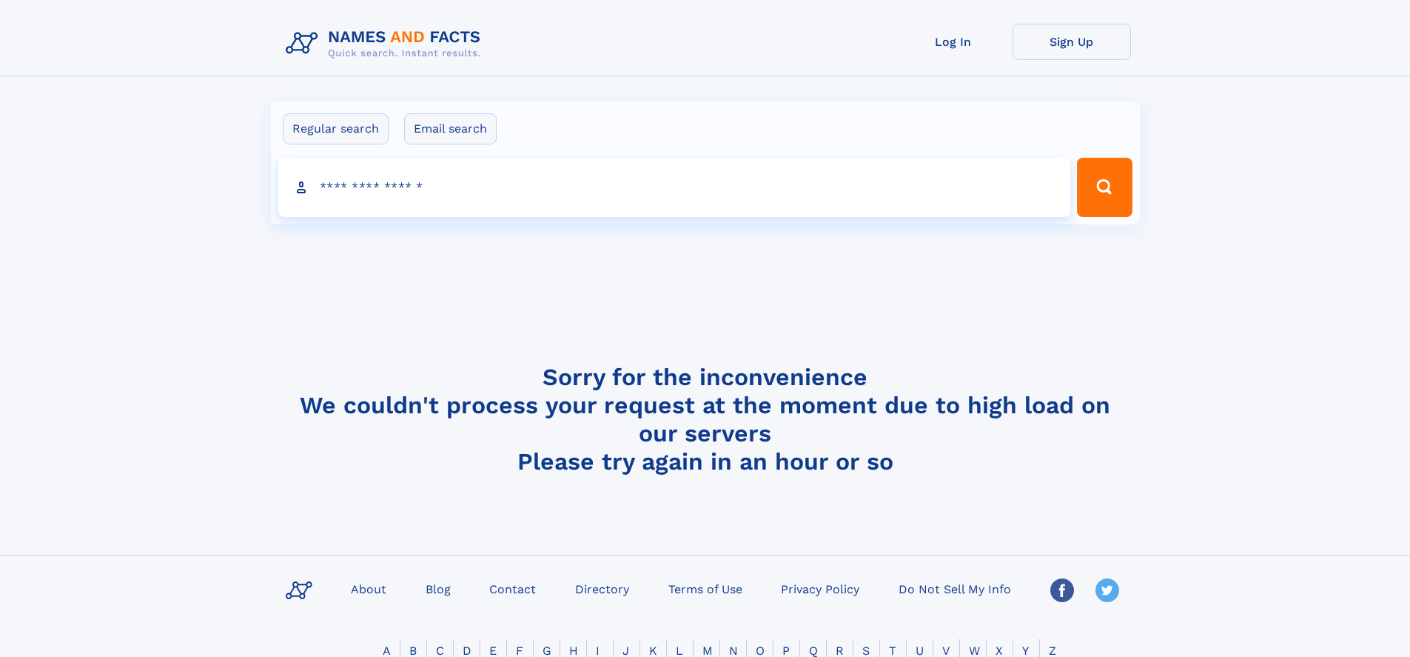  Describe the element at coordinates (602, 588) in the screenshot. I see `a: Directory` at that location.